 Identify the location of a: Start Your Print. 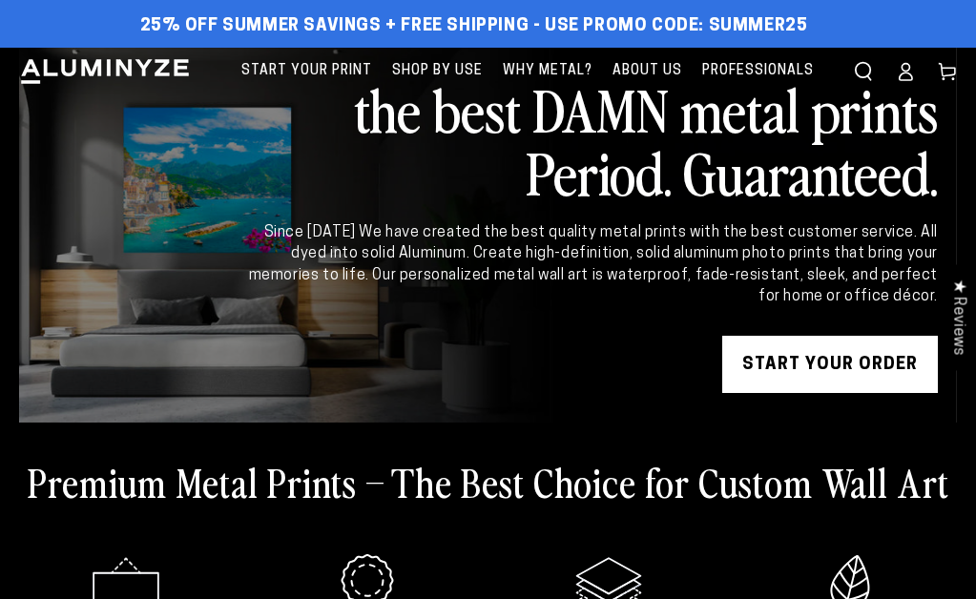
(306, 71).